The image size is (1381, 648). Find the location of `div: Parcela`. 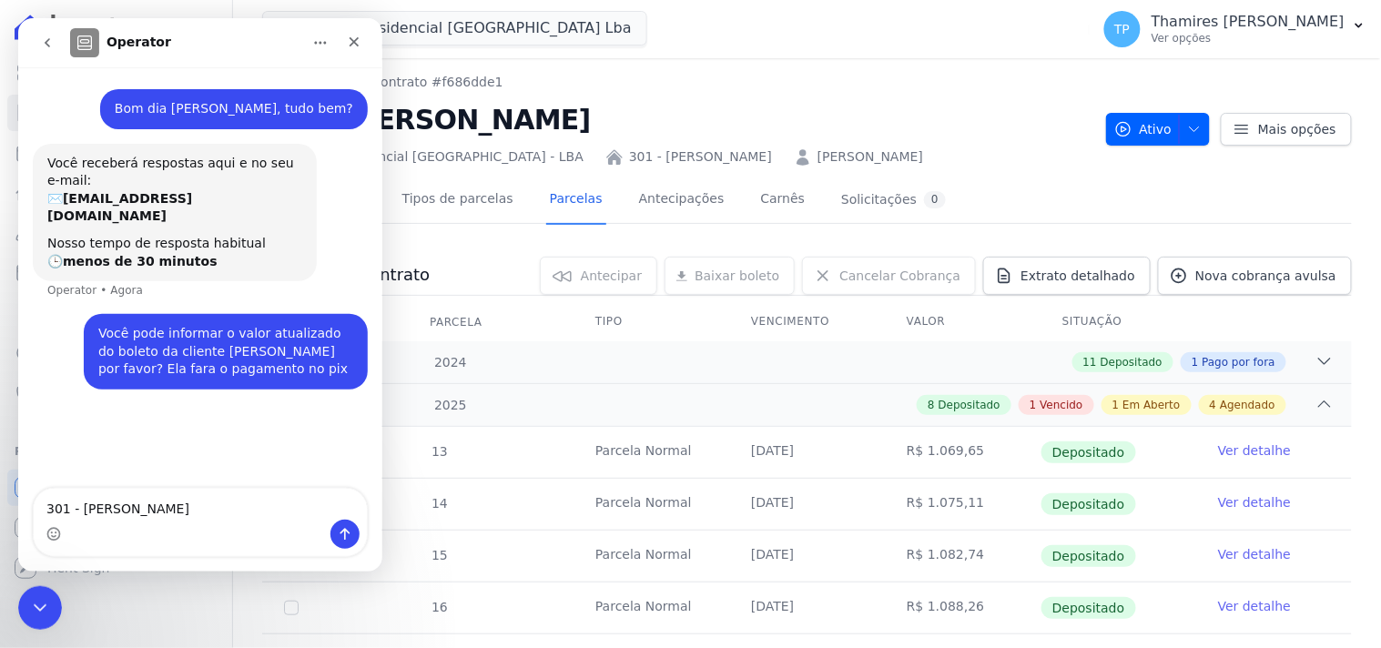

div: Parcela is located at coordinates (456, 322).